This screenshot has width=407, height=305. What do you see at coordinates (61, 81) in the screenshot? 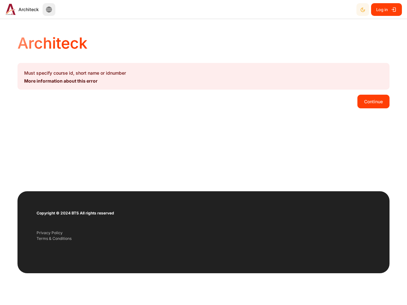
I see `a: More information about this error` at bounding box center [61, 81].